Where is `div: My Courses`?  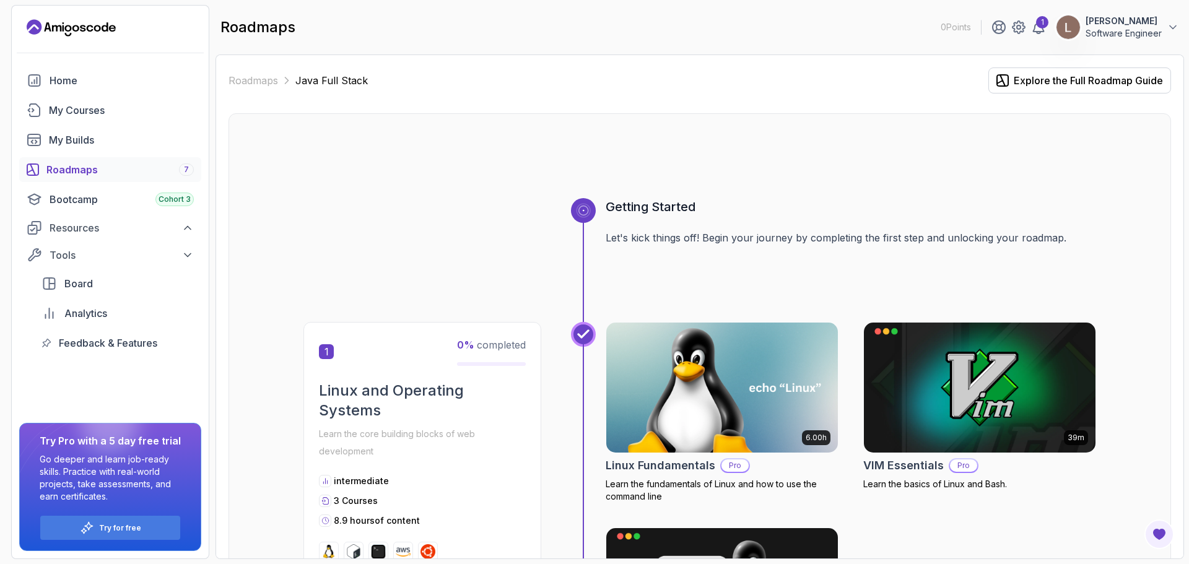 div: My Courses is located at coordinates (121, 110).